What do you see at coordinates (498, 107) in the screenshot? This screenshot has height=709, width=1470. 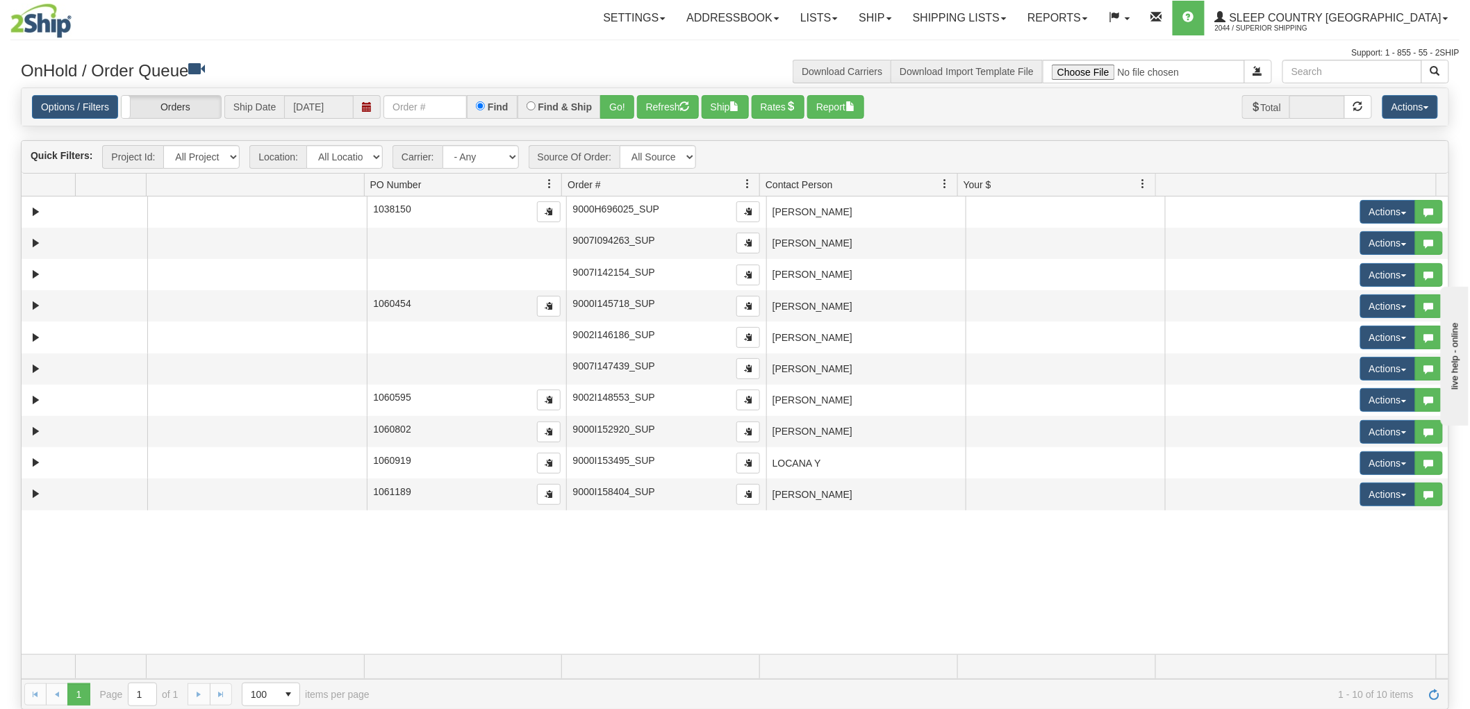 I see `label: Find` at bounding box center [498, 107].